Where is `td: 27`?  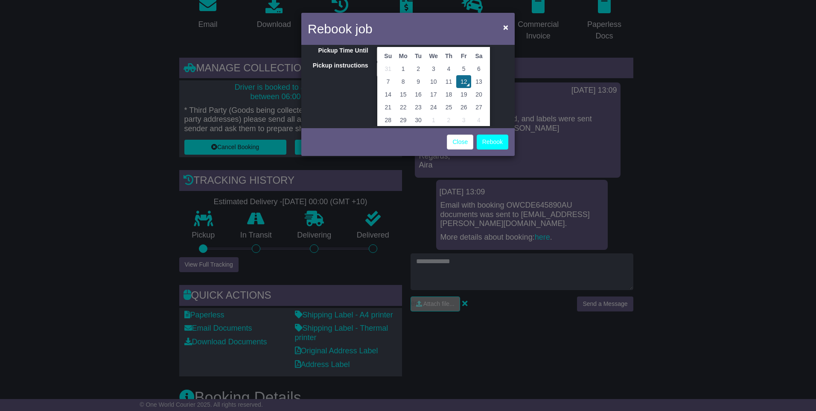
td: 27 is located at coordinates (479, 107).